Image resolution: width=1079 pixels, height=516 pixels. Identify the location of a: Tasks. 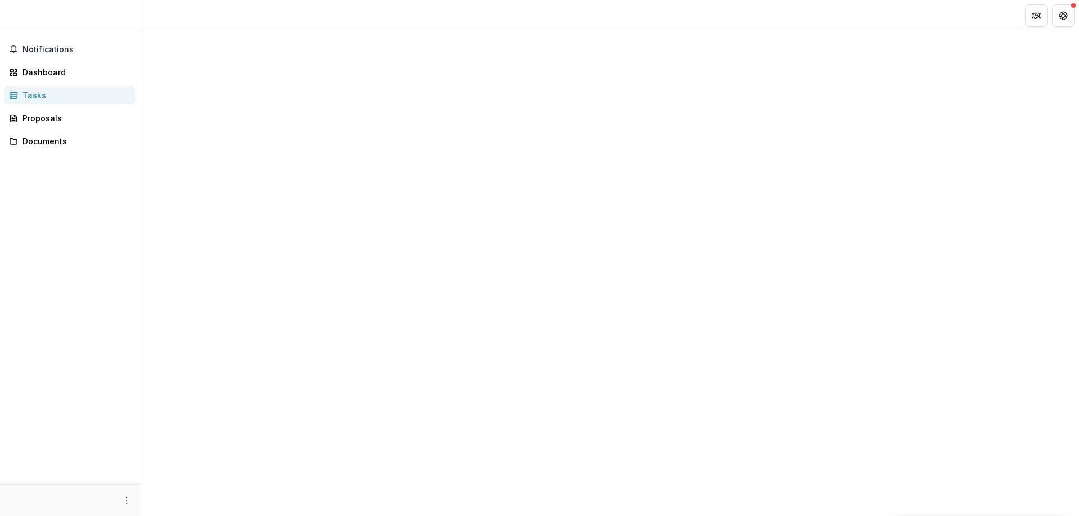
(70, 95).